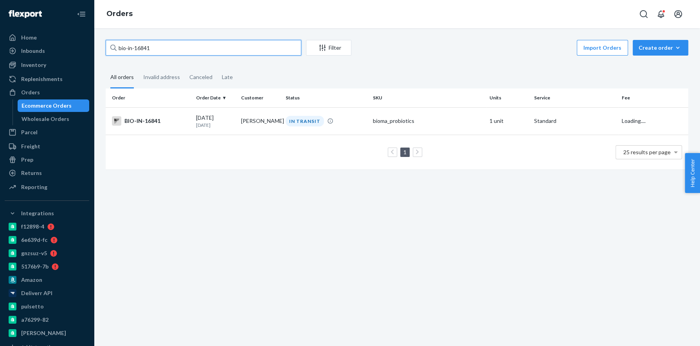  What do you see at coordinates (692, 173) in the screenshot?
I see `span: Help Center` at bounding box center [692, 173].